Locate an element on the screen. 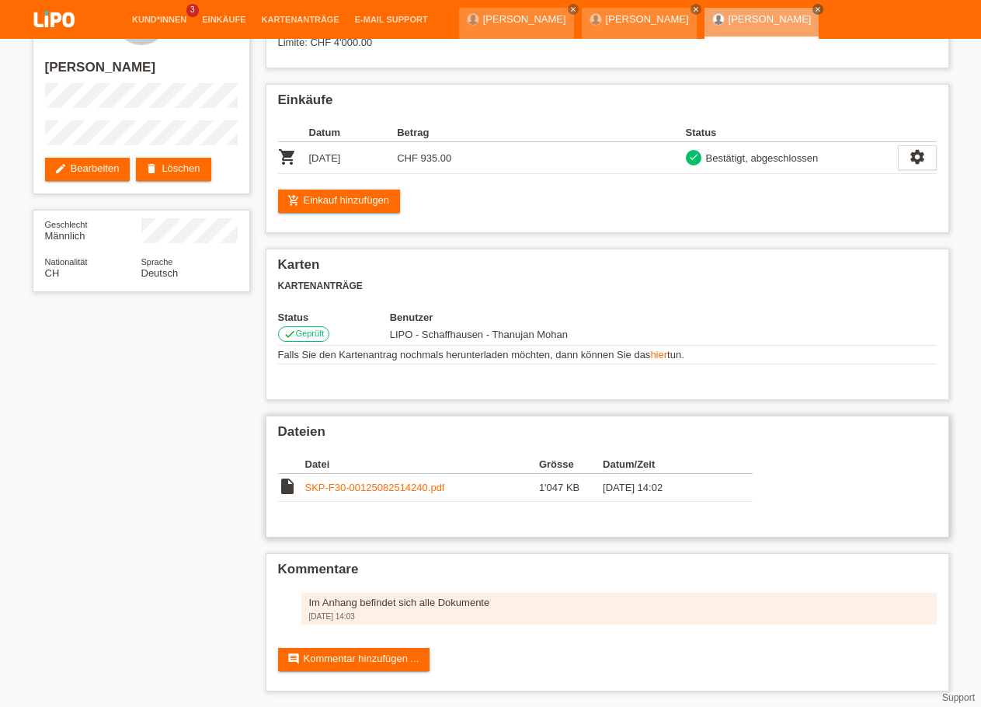 Image resolution: width=981 pixels, height=707 pixels. td: 1'047 KB is located at coordinates (571, 488).